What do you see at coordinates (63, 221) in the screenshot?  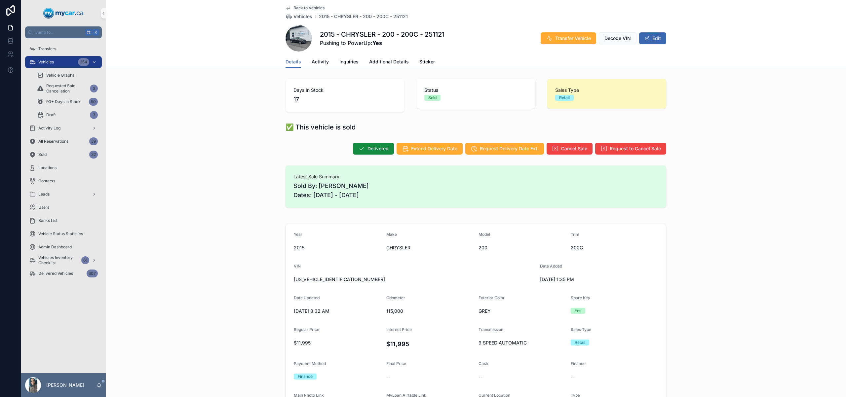 I see `a: Banks List` at bounding box center [63, 221].